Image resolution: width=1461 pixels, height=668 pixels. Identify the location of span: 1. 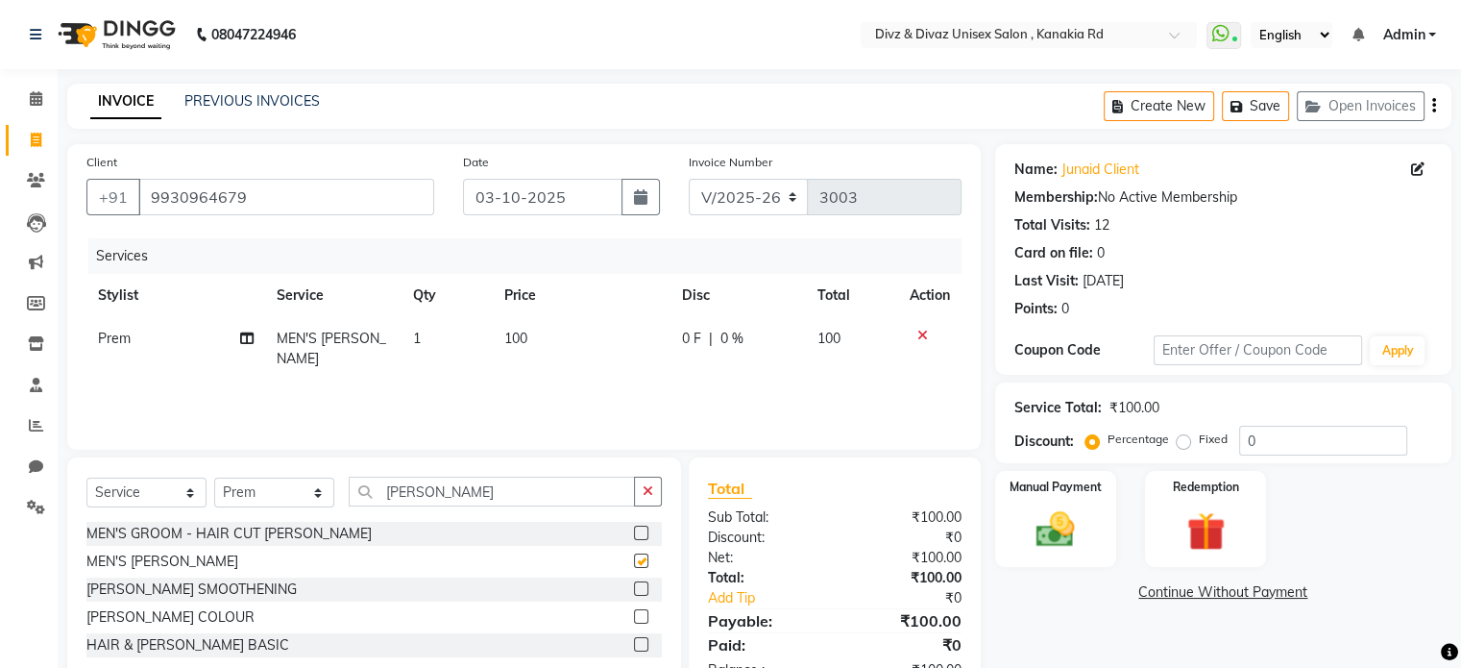
(417, 338).